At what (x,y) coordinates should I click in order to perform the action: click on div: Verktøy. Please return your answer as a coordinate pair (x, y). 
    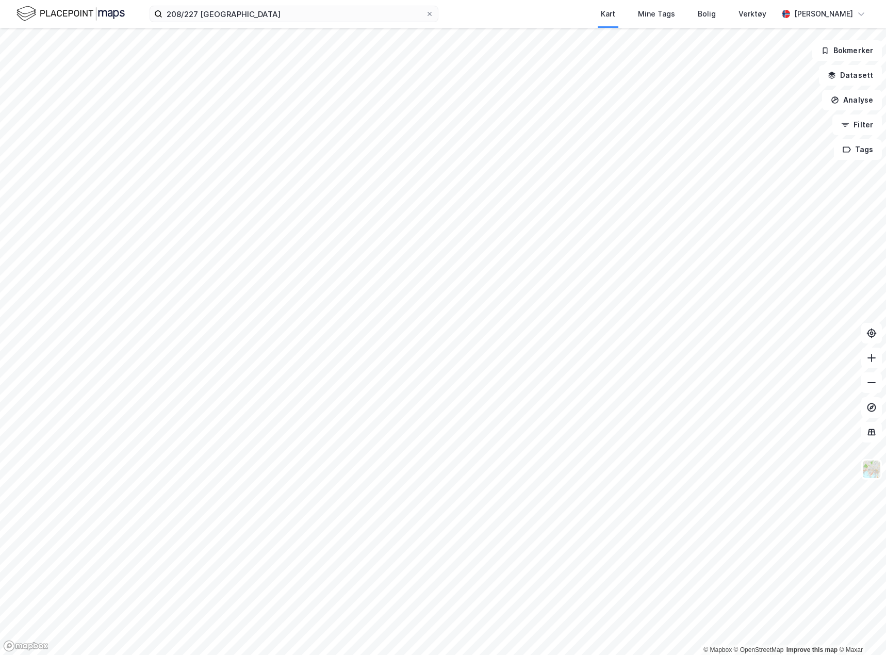
    Looking at the image, I should click on (753, 14).